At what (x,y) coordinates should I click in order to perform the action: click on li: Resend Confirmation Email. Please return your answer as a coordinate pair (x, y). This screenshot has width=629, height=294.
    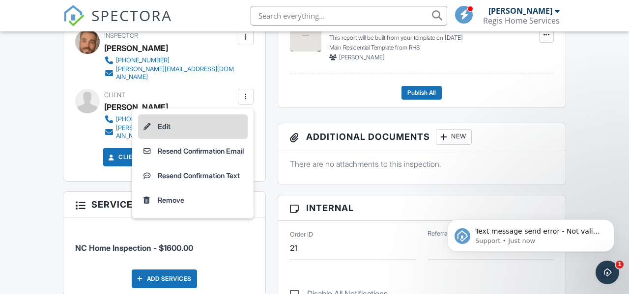
    Looking at the image, I should click on (193, 151).